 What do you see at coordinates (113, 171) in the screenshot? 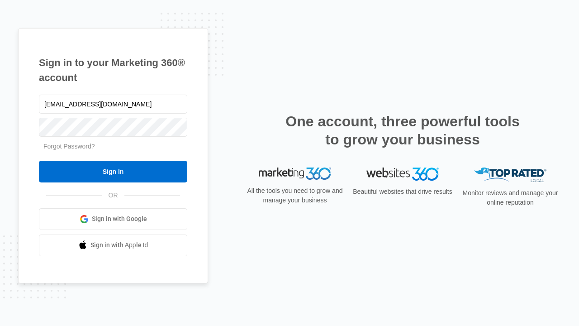
I see `input: Sign In` at bounding box center [113, 171].